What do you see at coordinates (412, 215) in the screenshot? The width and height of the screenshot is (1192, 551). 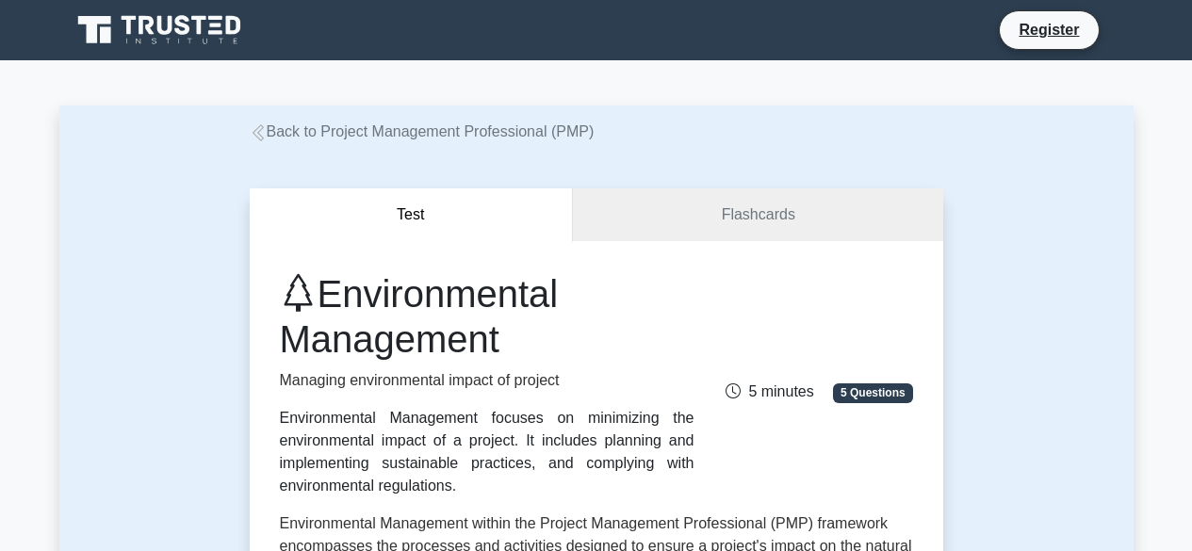 I see `button: Test` at bounding box center [412, 215].